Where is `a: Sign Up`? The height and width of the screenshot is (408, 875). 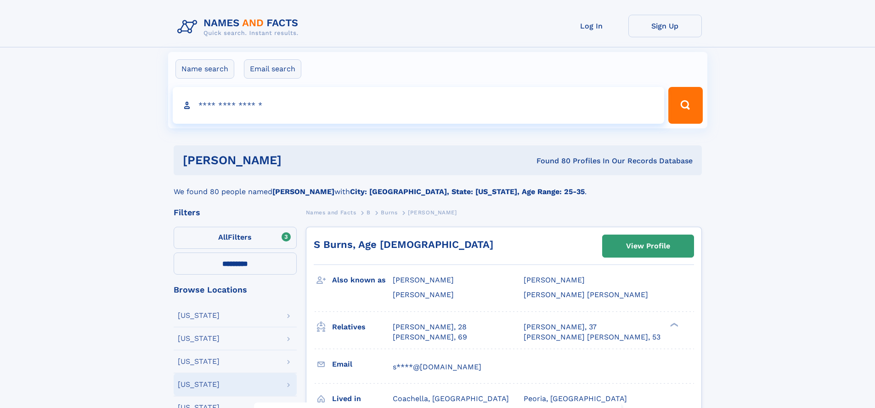 a: Sign Up is located at coordinates (665, 26).